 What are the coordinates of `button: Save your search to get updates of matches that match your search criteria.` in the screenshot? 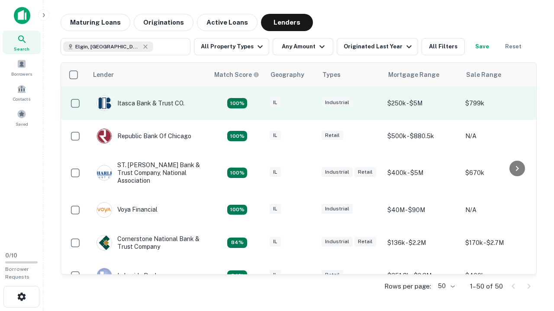 It's located at (482, 47).